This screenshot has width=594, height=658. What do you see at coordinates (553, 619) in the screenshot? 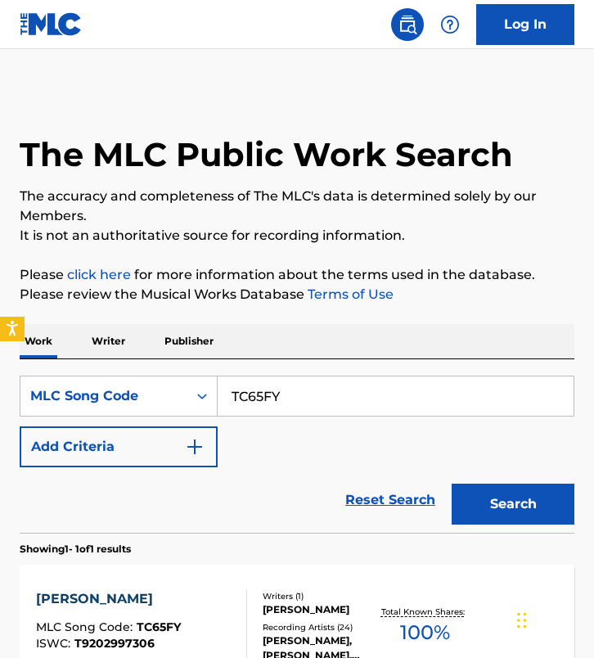
I see `div: Chat Widget` at bounding box center [553, 619].